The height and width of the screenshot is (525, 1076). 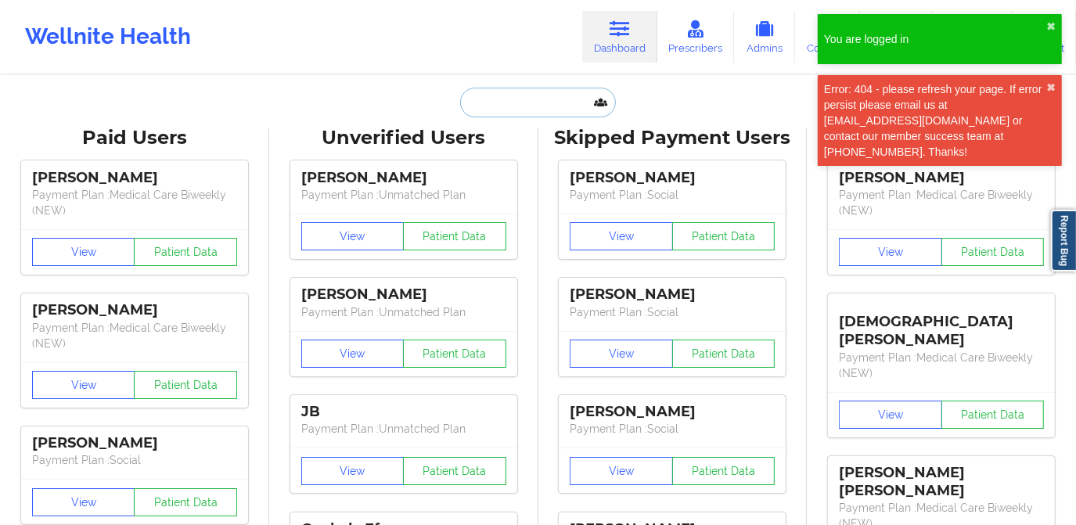 What do you see at coordinates (620, 37) in the screenshot?
I see `a: Dashboard` at bounding box center [620, 37].